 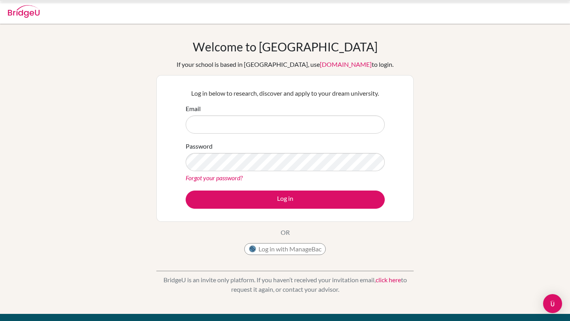 What do you see at coordinates (388, 280) in the screenshot?
I see `a: click here` at bounding box center [388, 280].